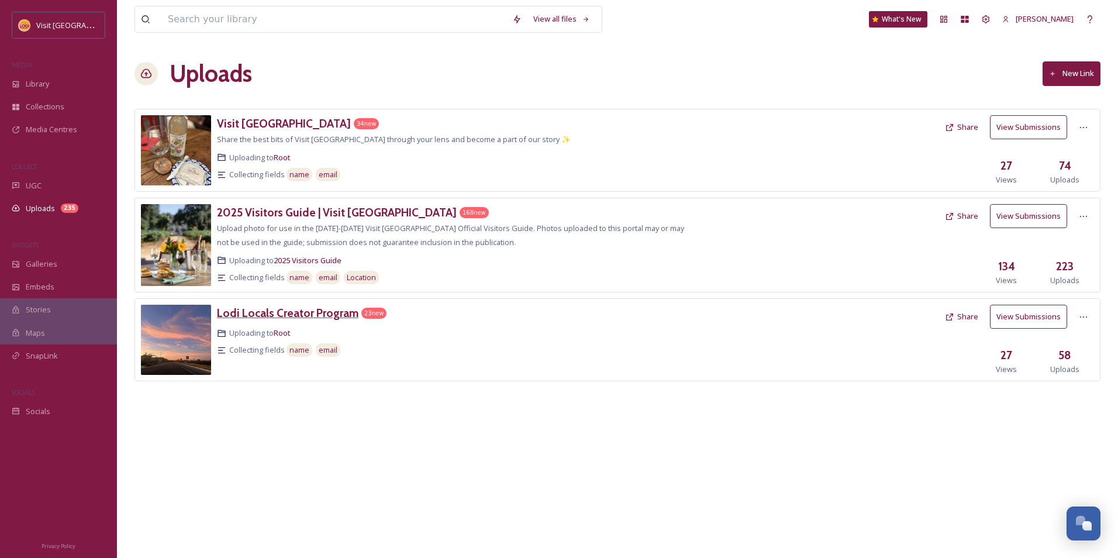 The height and width of the screenshot is (558, 1118). I want to click on a: Lodi Locals Creator Program, so click(288, 313).